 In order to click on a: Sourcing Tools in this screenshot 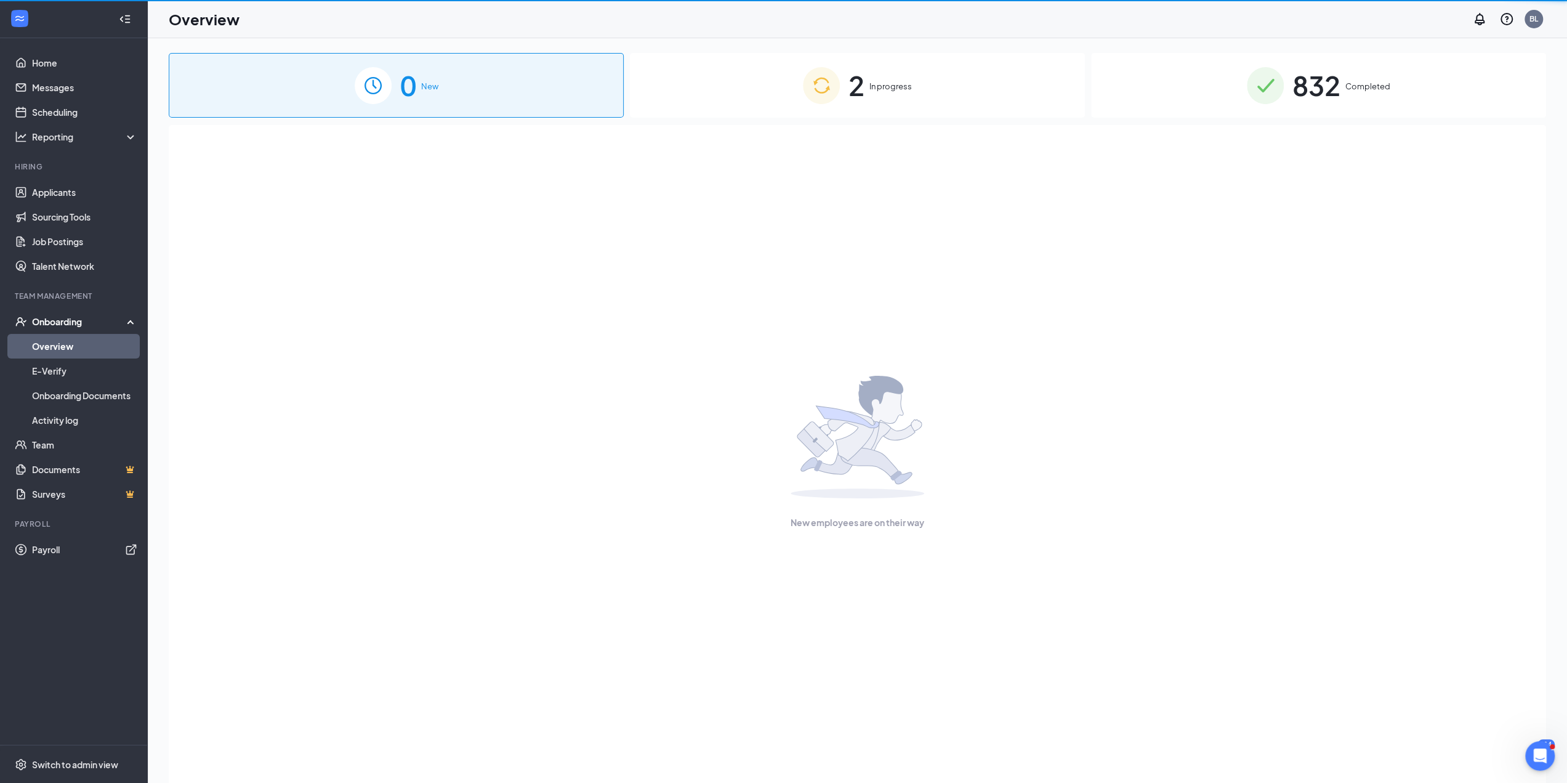, I will do `click(84, 217)`.